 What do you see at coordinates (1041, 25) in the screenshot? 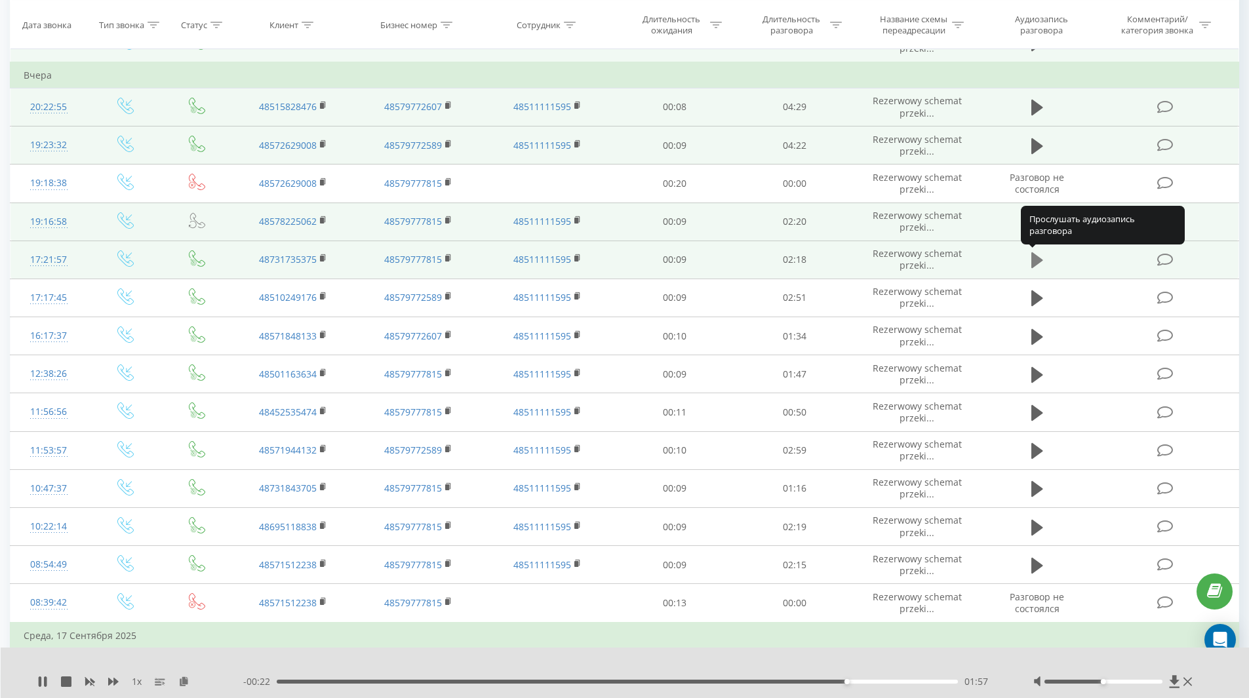
I see `div: Аудиозапись разговора` at bounding box center [1041, 25].